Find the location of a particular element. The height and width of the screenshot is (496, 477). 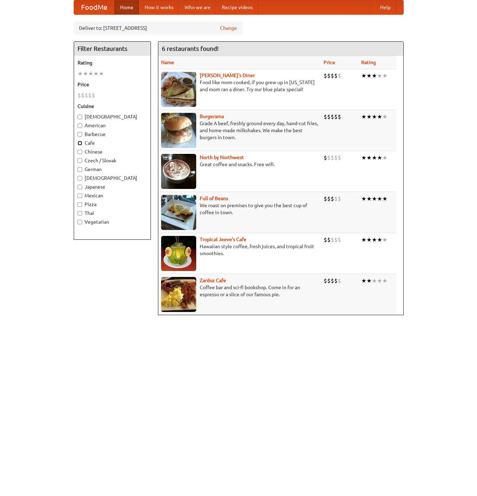

b: North by Northwest is located at coordinates (222, 157).